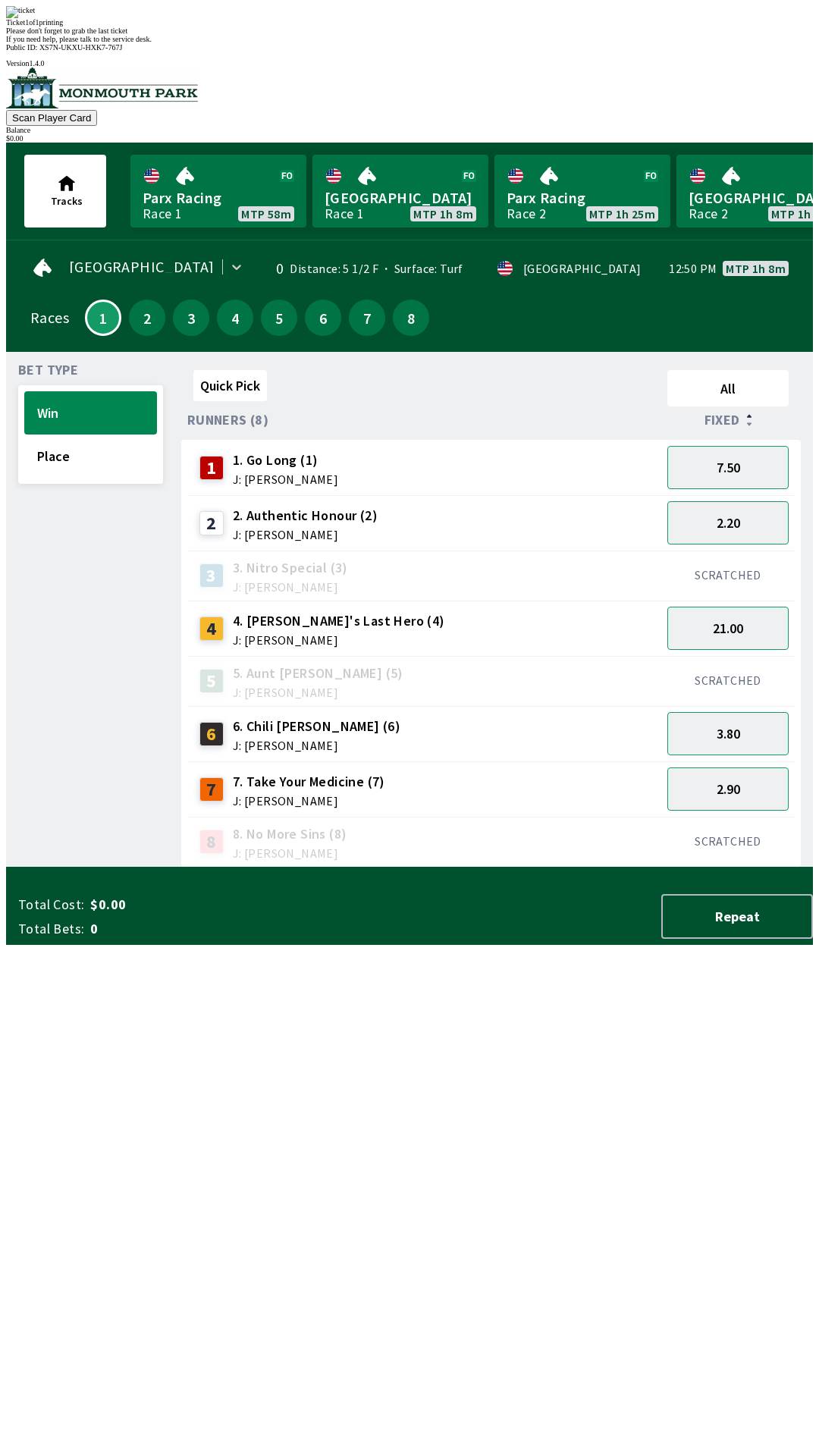 The height and width of the screenshot is (1456, 819). Describe the element at coordinates (323, 318) in the screenshot. I see `span: 6` at that location.